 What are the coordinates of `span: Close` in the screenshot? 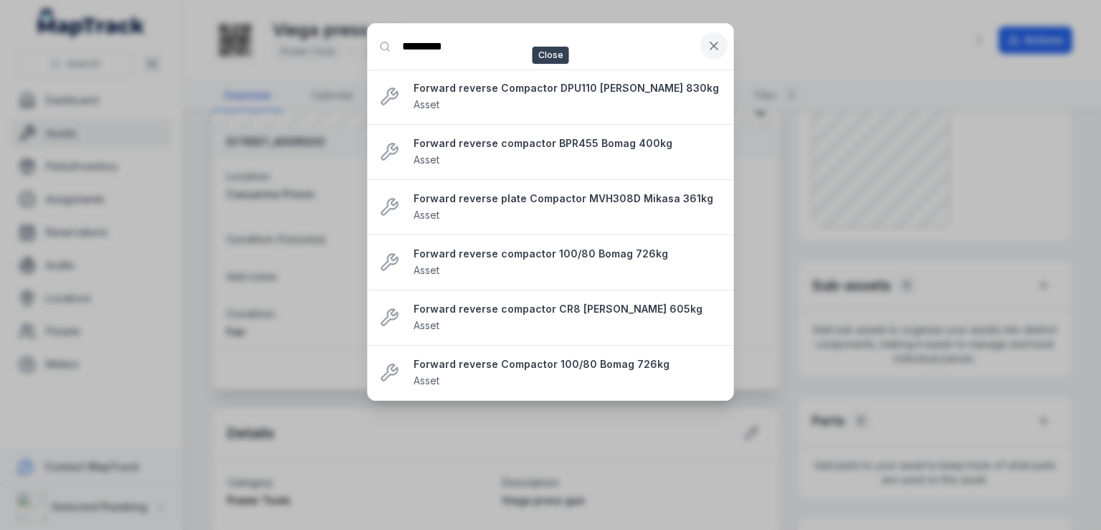 It's located at (550, 55).